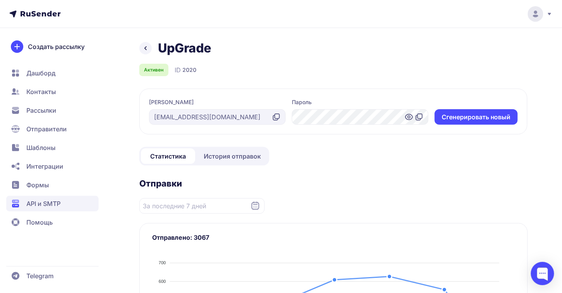 Image resolution: width=562 pixels, height=293 pixels. What do you see at coordinates (41, 147) in the screenshot?
I see `span: Шаблоны` at bounding box center [41, 147].